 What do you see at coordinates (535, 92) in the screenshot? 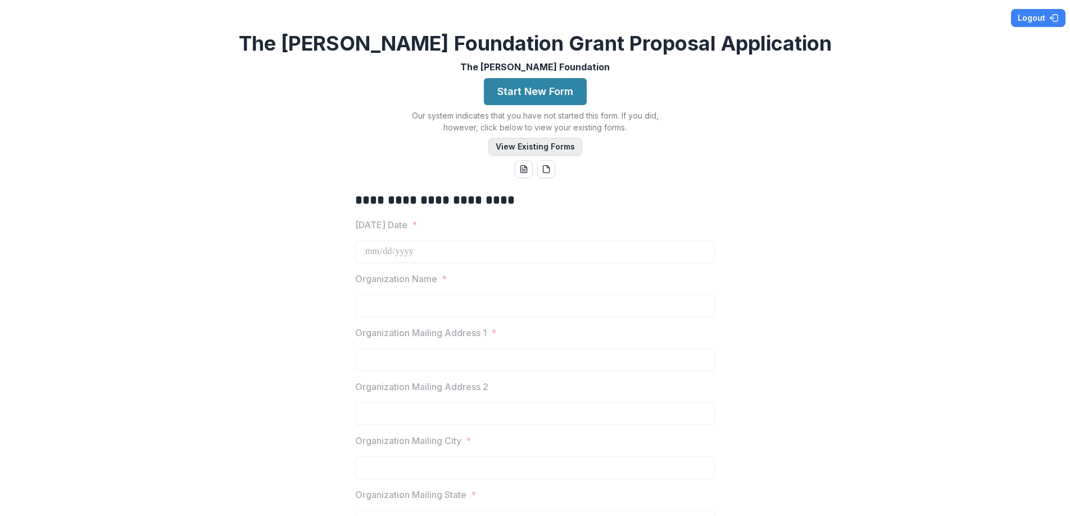
I see `button: Start New Form` at bounding box center [535, 92].